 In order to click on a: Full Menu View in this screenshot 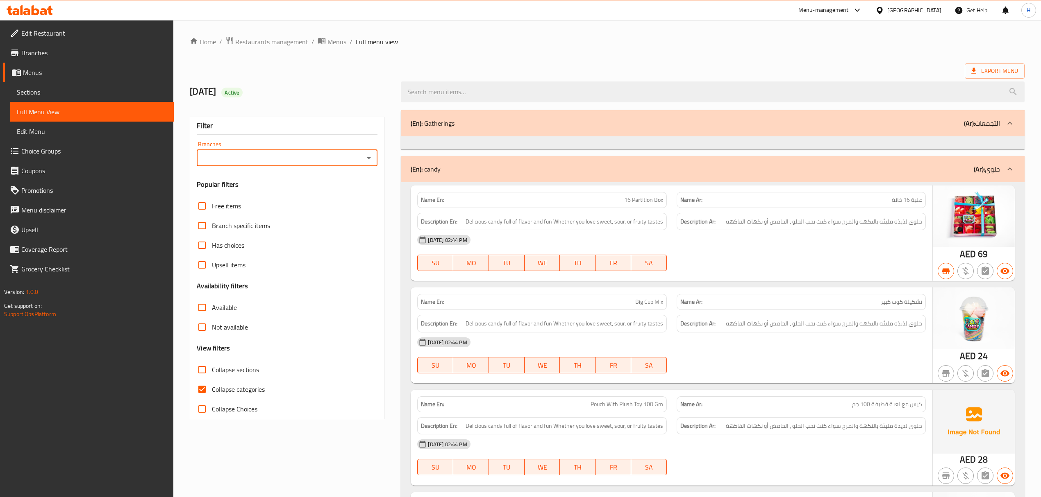, I will do `click(92, 112)`.